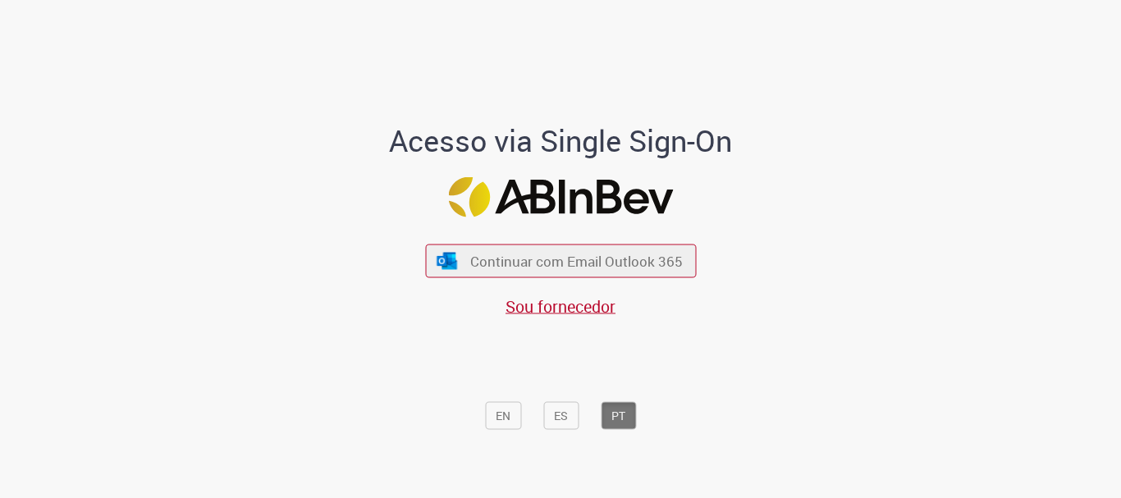  I want to click on button: EN, so click(503, 416).